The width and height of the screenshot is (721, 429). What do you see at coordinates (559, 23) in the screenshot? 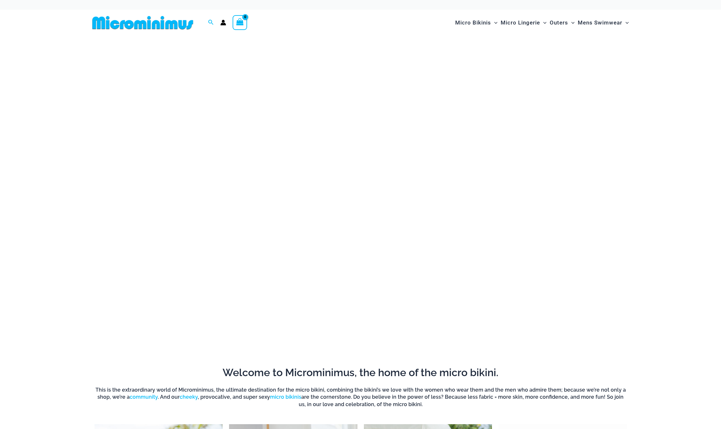
I see `span: Outers` at bounding box center [559, 23].